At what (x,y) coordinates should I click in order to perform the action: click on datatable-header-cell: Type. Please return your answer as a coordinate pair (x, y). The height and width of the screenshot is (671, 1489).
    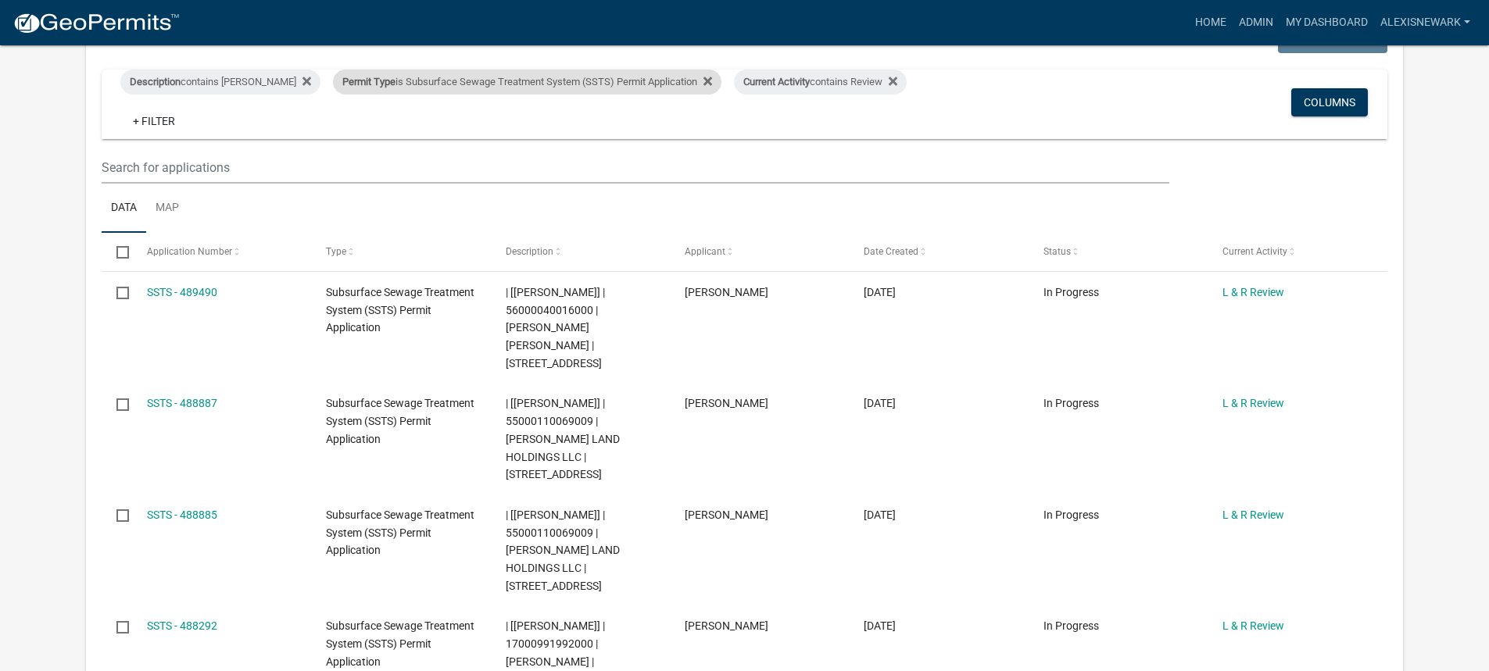
    Looking at the image, I should click on (400, 252).